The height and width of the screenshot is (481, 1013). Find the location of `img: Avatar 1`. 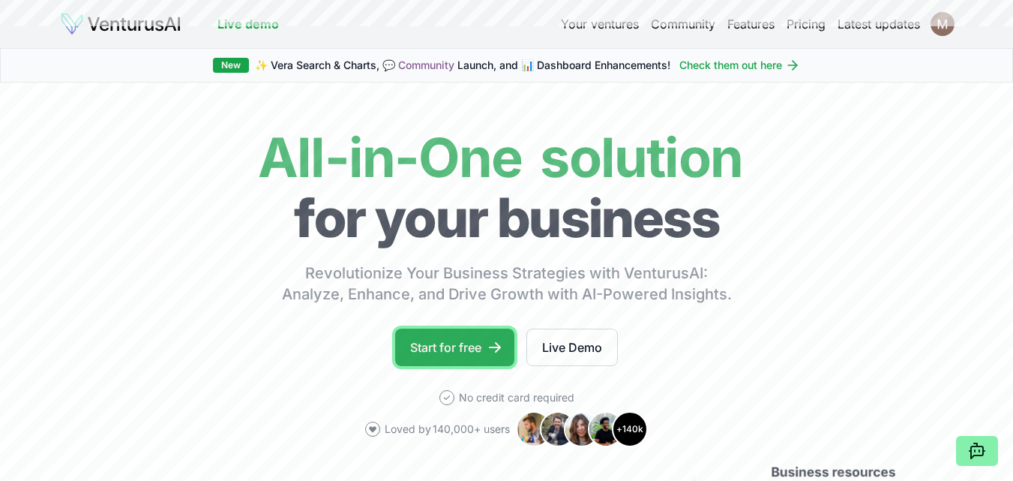

img: Avatar 1 is located at coordinates (534, 429).